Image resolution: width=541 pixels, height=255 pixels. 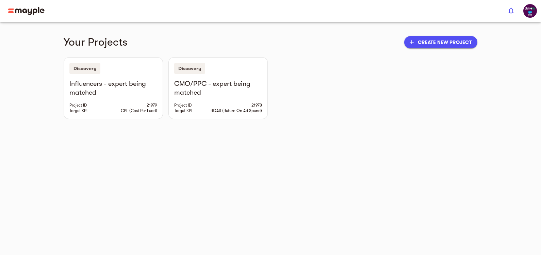 What do you see at coordinates (530, 11) in the screenshot?
I see `img: EGpbdNugT667sKrXmfGz` at bounding box center [530, 11].